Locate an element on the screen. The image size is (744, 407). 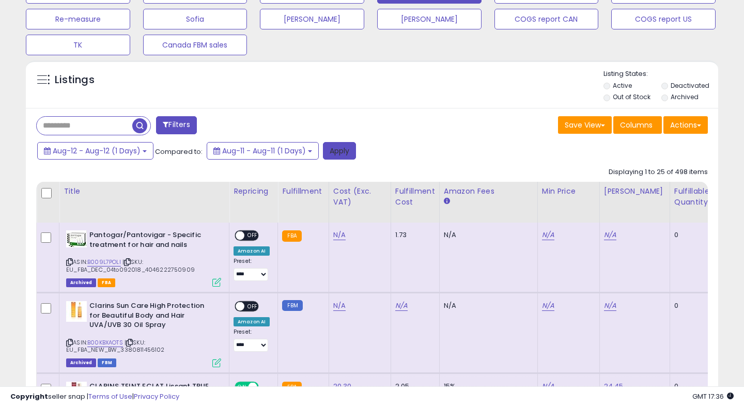
button: Aug-12 - Aug-12 (1 Days) is located at coordinates (95, 151).